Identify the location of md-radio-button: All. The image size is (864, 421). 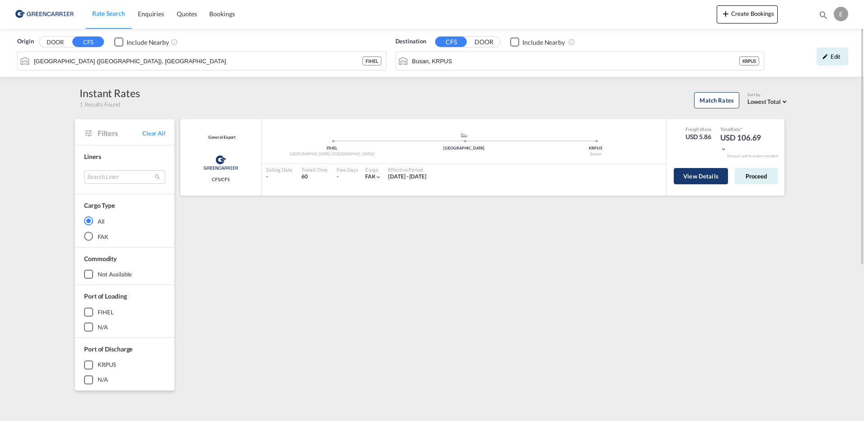
(125, 221).